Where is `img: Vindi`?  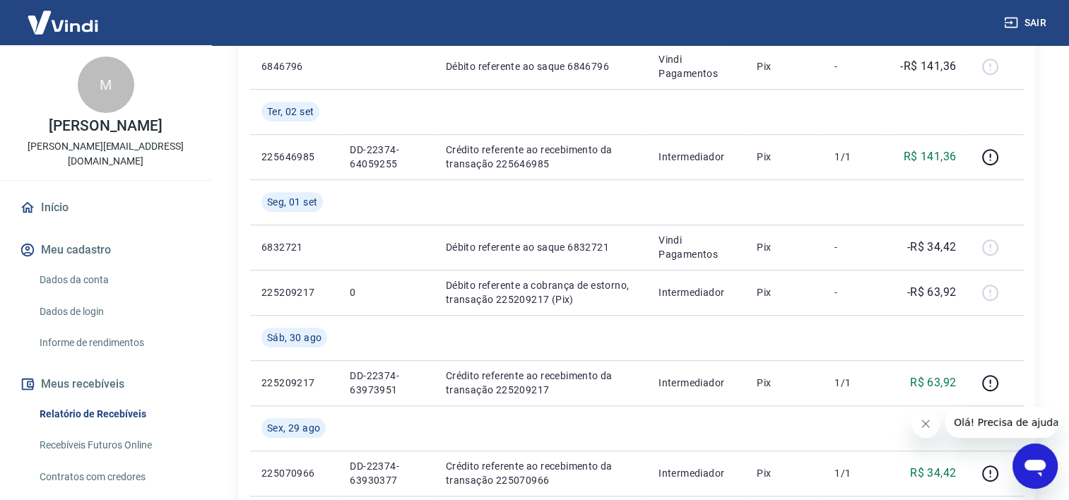
img: Vindi is located at coordinates (63, 22).